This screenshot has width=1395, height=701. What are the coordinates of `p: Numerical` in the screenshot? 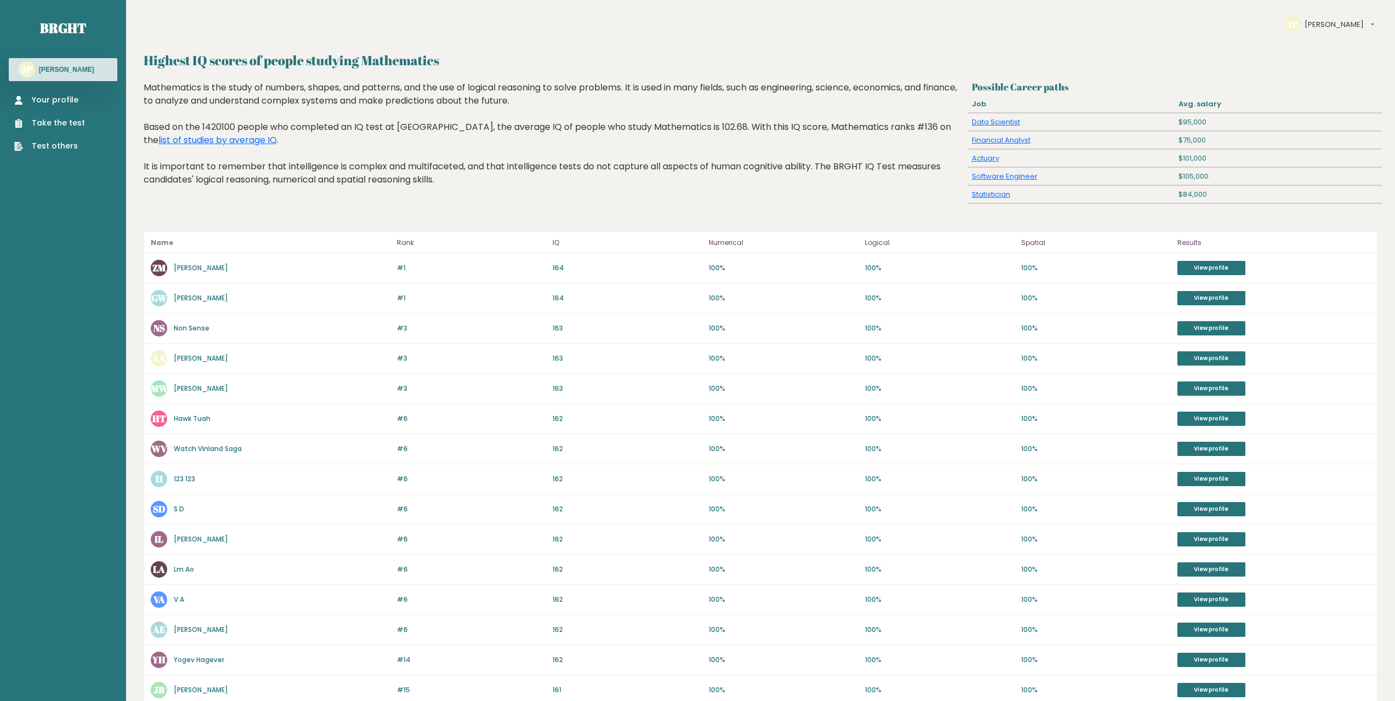 It's located at (783, 243).